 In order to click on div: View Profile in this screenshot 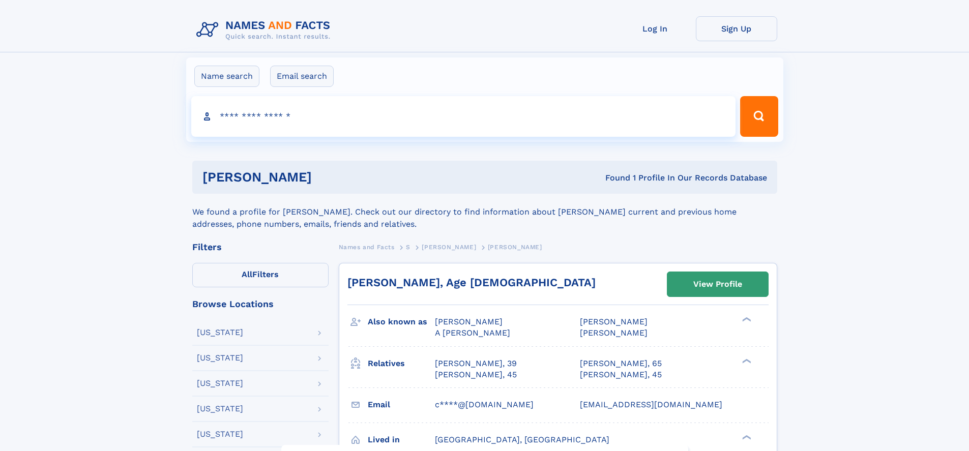, I will do `click(717, 284)`.